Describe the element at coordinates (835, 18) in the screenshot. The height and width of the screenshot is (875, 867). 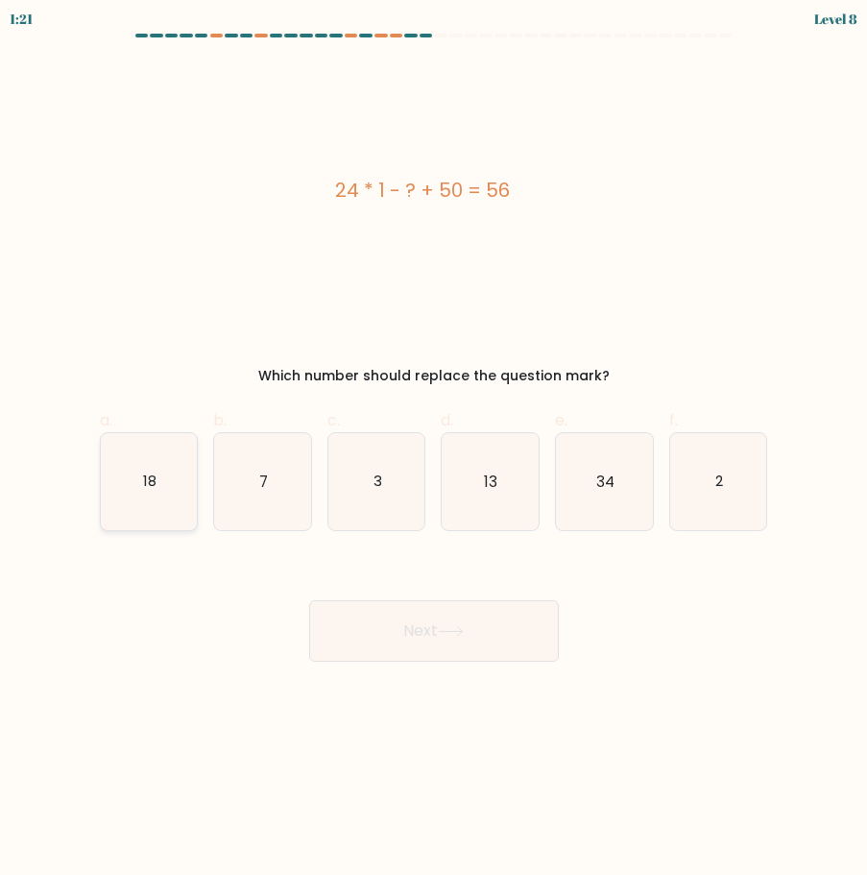
I see `div: Level 8` at that location.